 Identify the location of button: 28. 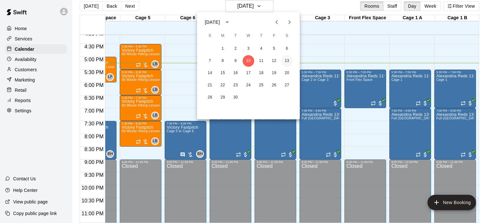
(210, 98).